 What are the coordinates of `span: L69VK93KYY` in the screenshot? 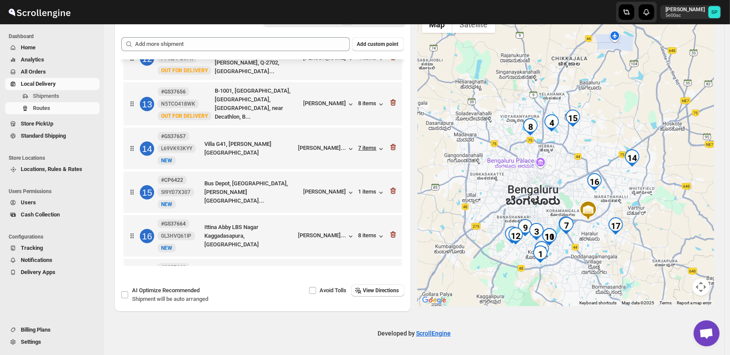 It's located at (177, 148).